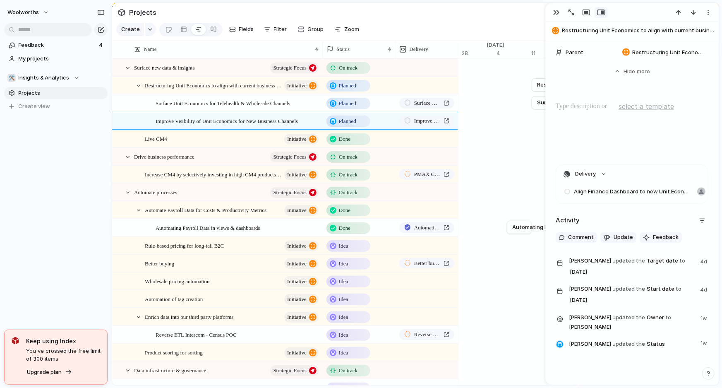  Describe the element at coordinates (426, 121) in the screenshot. I see `a: Improve Visibility of Unit Economics for New Business Channels` at that location.